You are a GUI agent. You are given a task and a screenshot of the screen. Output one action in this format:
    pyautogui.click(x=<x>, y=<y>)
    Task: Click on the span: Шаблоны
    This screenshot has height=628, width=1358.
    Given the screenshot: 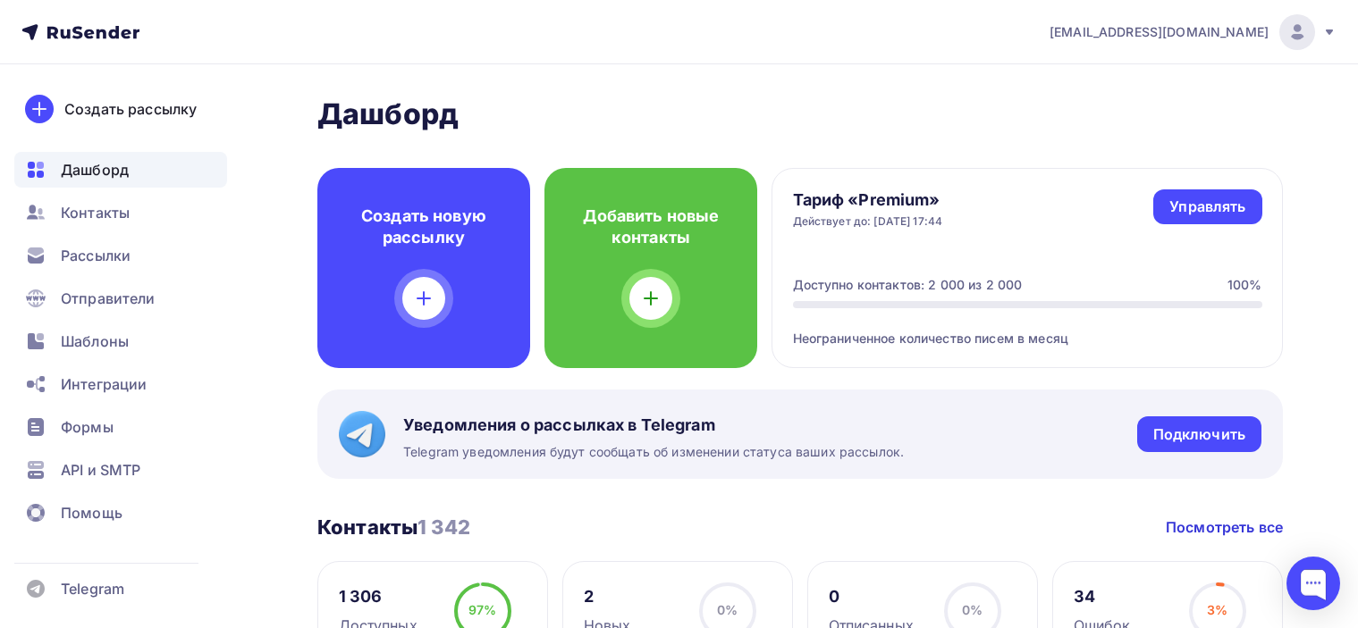 What is the action you would take?
    pyautogui.click(x=95, y=341)
    